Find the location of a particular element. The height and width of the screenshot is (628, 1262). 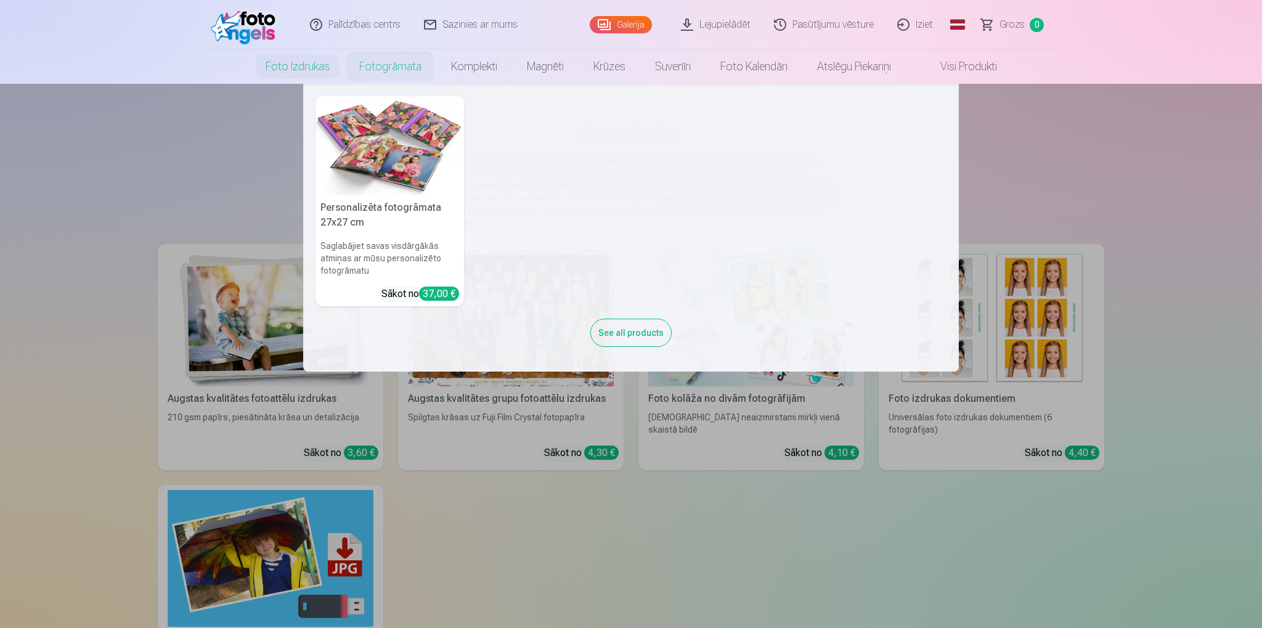

a: Foto kalendāri is located at coordinates (754, 67).